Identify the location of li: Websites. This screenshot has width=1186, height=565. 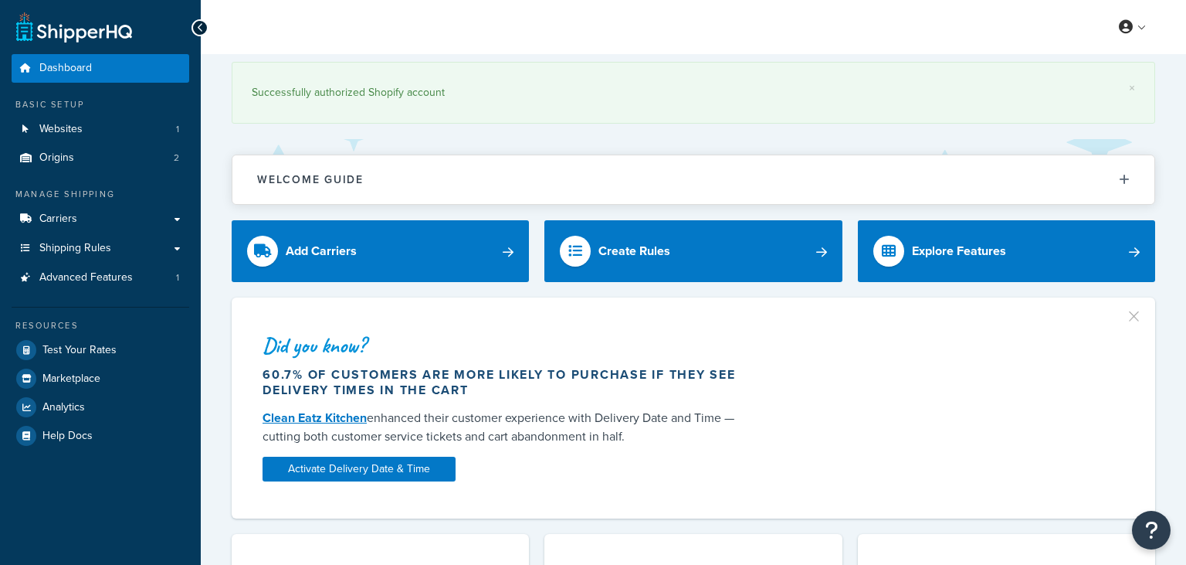
(100, 129).